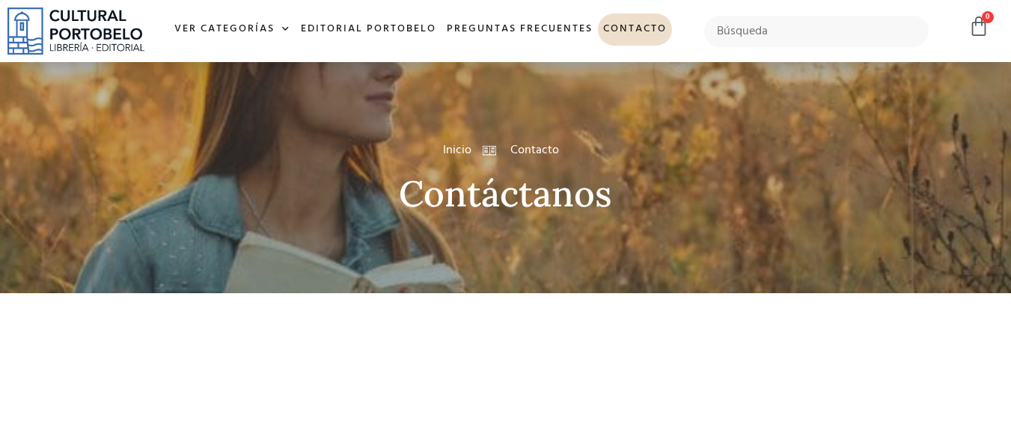 Image resolution: width=1011 pixels, height=448 pixels. Describe the element at coordinates (520, 29) in the screenshot. I see `a: Preguntas frecuentes` at that location.